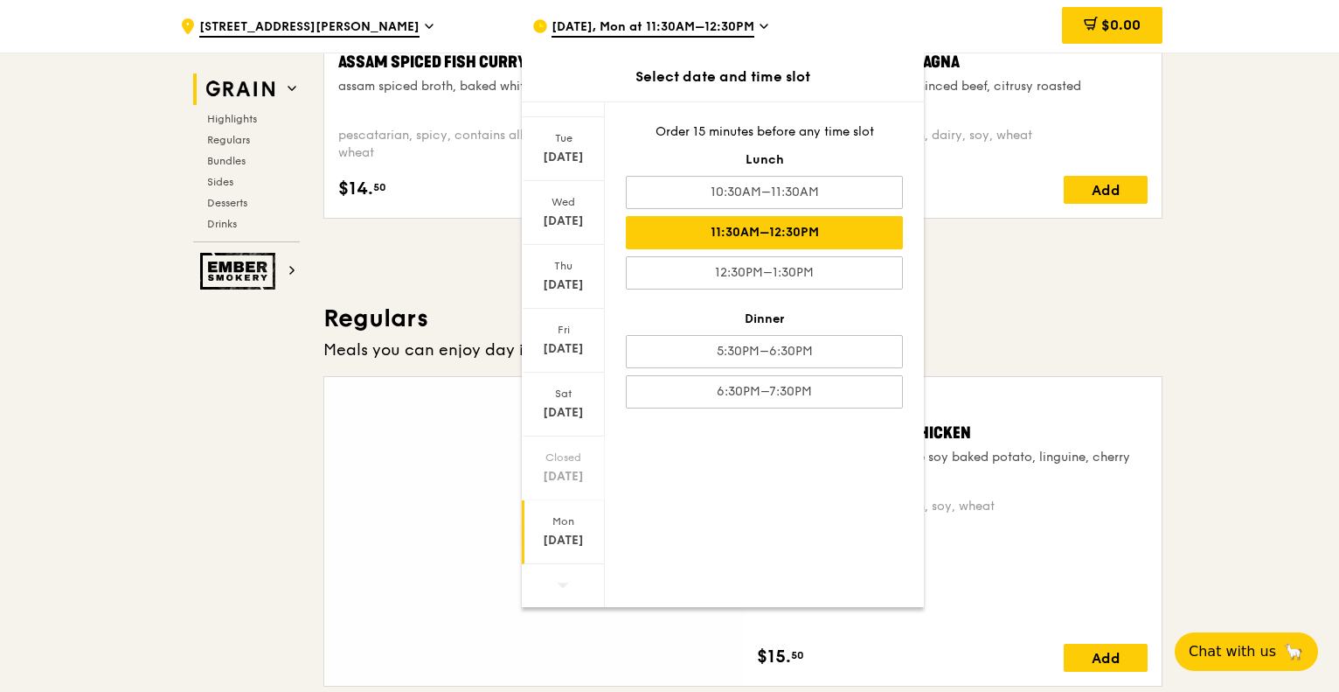  I want to click on div: 11:30AM–12:30PM, so click(764, 233).